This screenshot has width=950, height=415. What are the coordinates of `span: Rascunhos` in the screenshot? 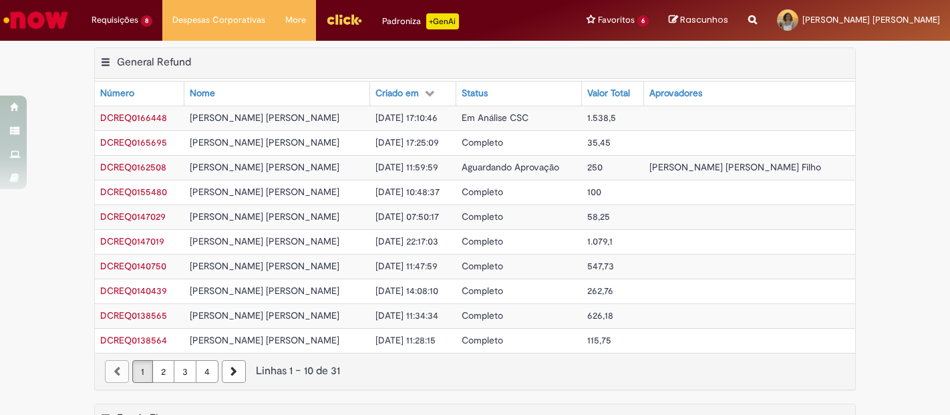 It's located at (704, 19).